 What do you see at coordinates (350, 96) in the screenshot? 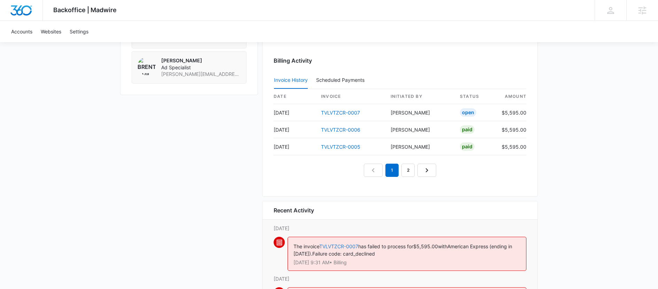
I see `th: invoice` at bounding box center [350, 96].